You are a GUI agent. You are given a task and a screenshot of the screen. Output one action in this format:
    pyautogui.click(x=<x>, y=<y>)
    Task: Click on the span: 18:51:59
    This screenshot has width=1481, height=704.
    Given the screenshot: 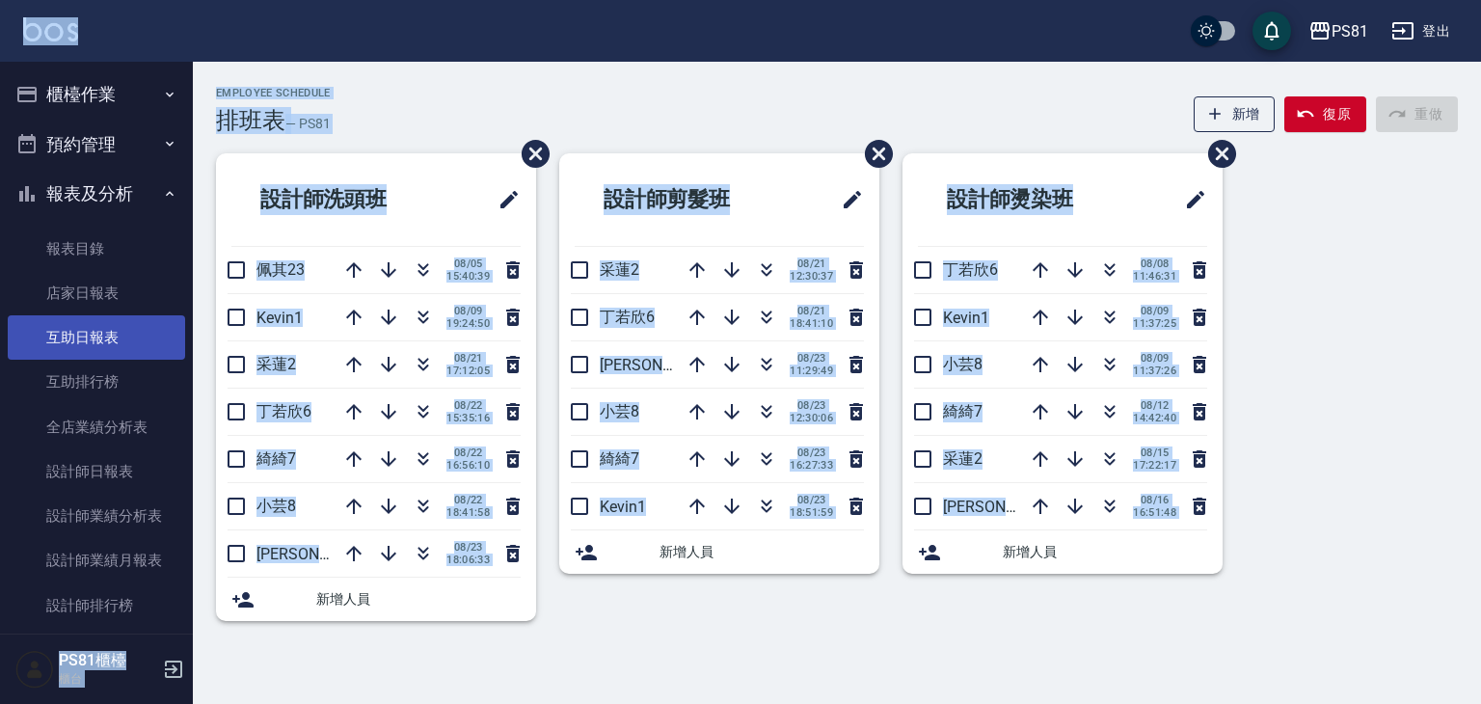 What is the action you would take?
    pyautogui.click(x=811, y=512)
    